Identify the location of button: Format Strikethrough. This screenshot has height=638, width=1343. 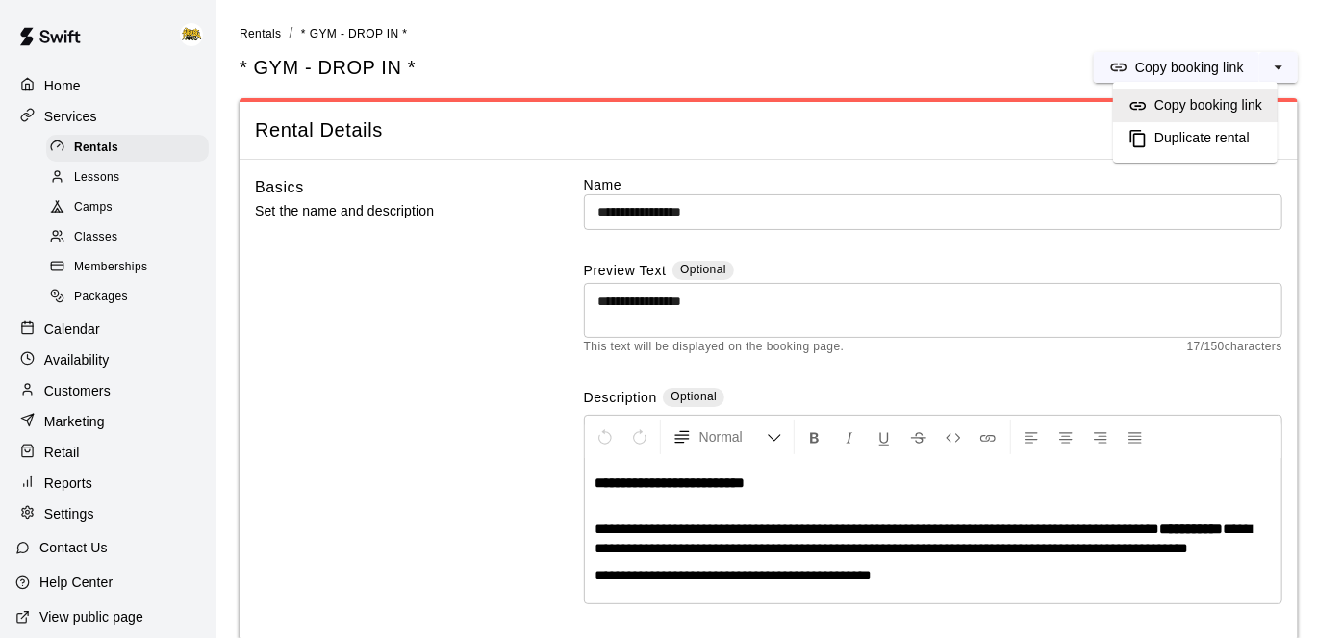
(919, 437).